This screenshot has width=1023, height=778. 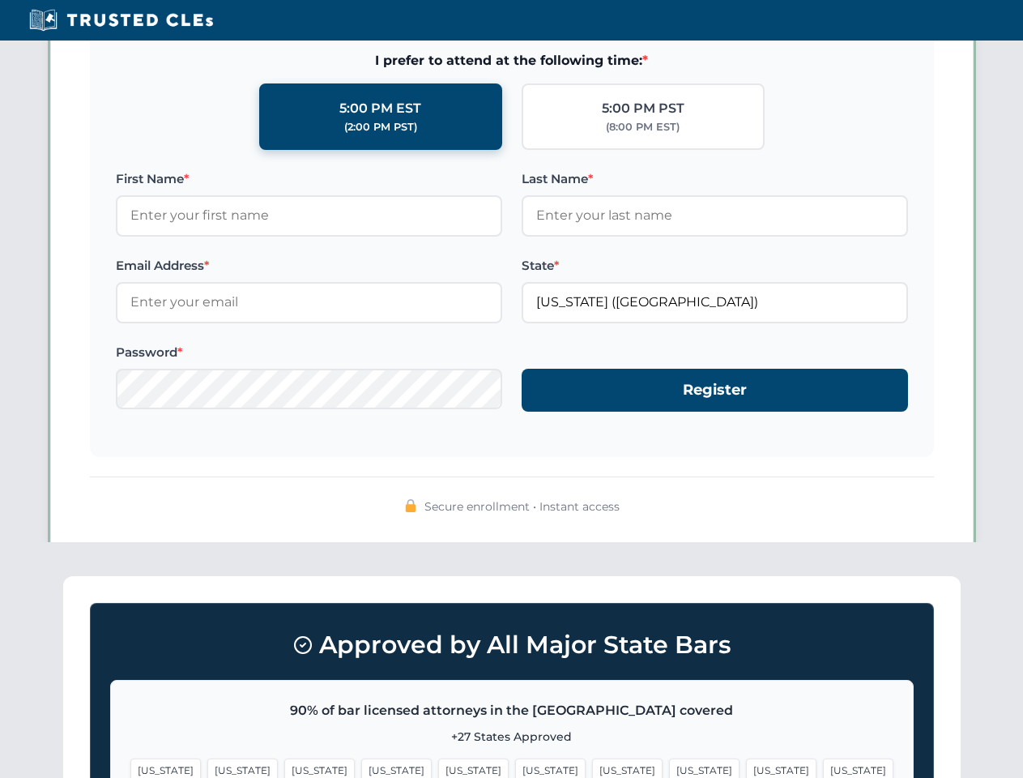 What do you see at coordinates (714, 302) in the screenshot?
I see `input: Florida (FL)` at bounding box center [714, 302].